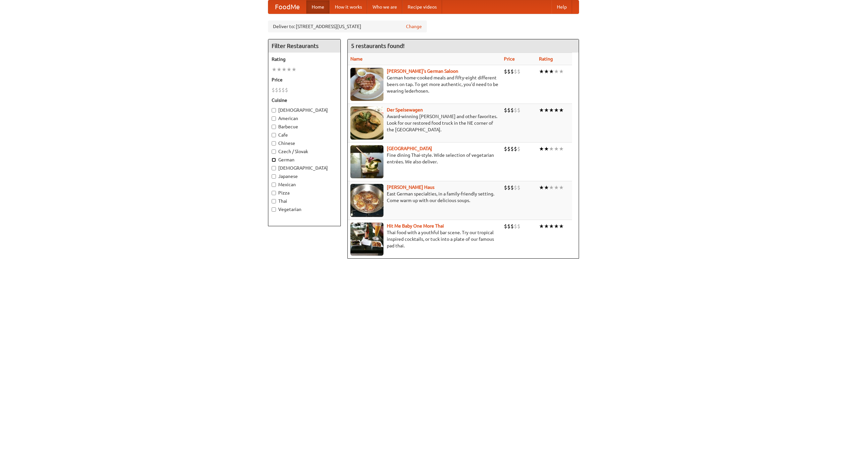 The height and width of the screenshot is (468, 847). I want to click on label: Barbecue, so click(304, 127).